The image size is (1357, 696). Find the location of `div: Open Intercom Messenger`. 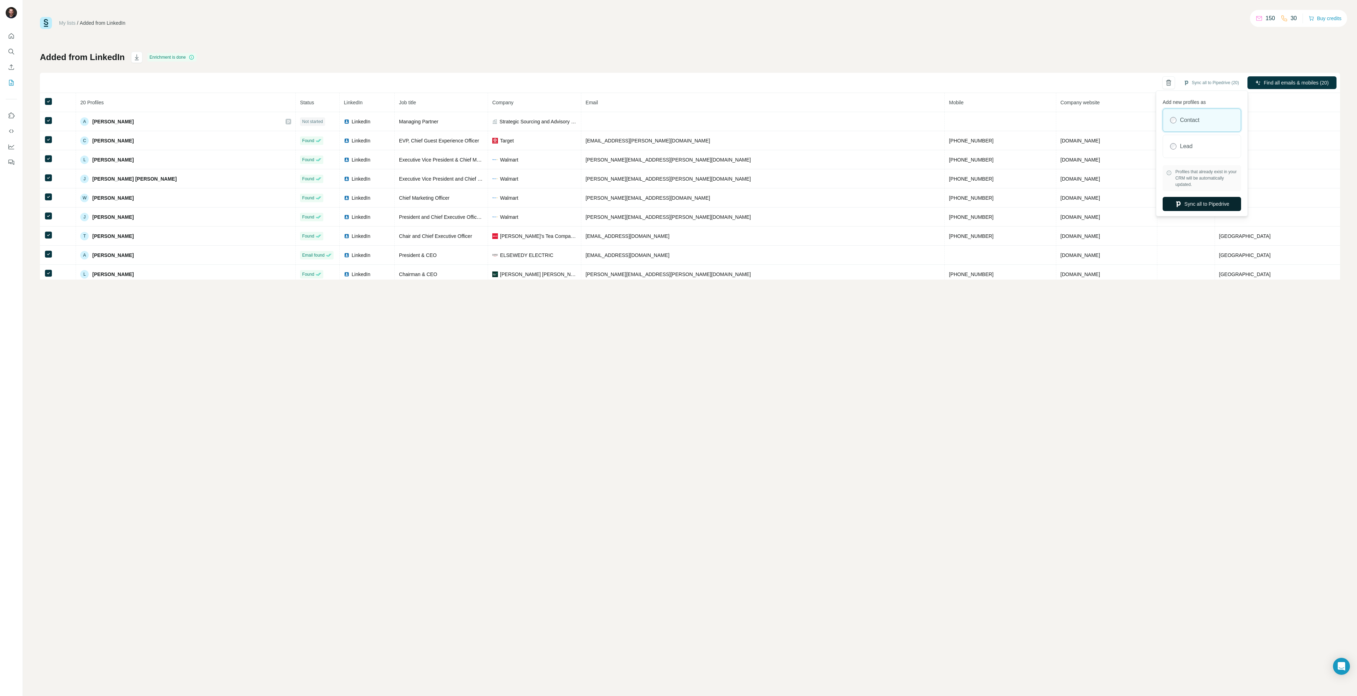

div: Open Intercom Messenger is located at coordinates (1341, 666).